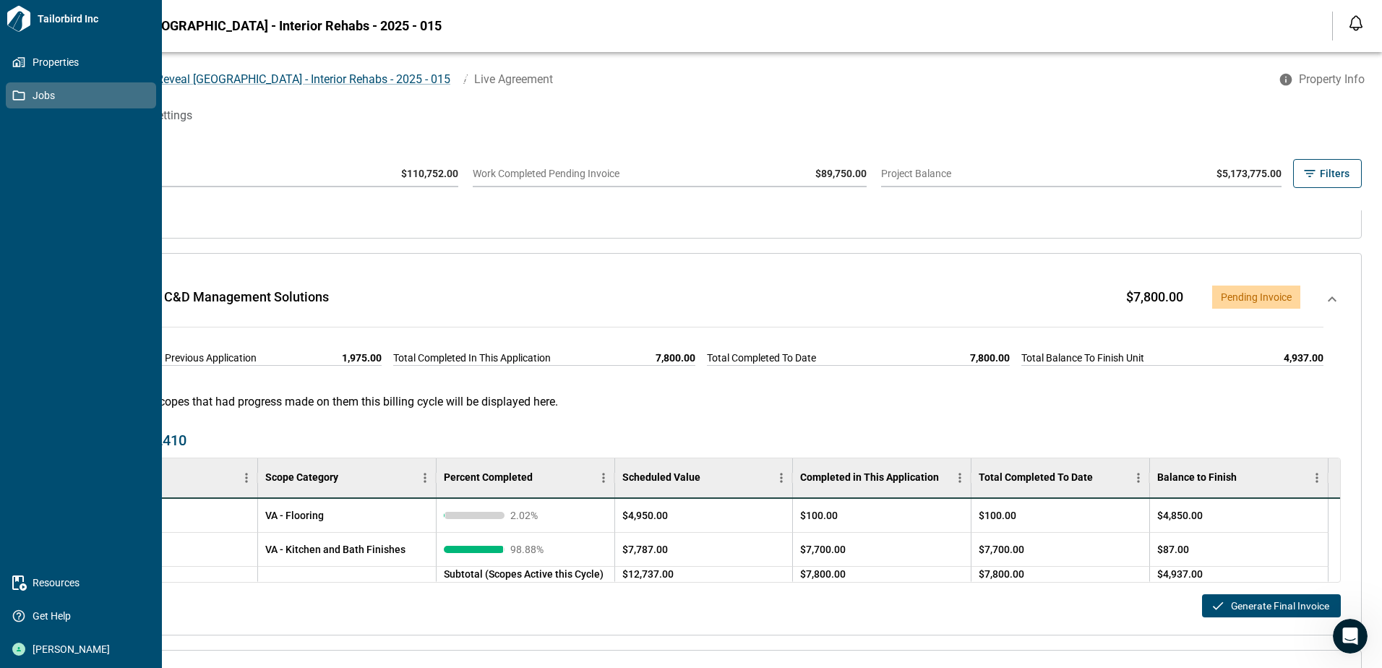  Describe the element at coordinates (645, 516) in the screenshot. I see `span: $4,950.00` at that location.